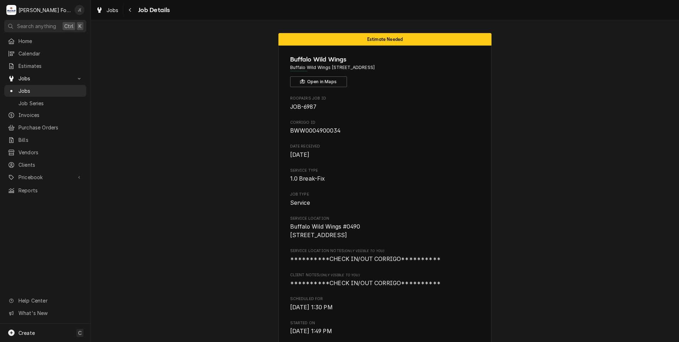  What do you see at coordinates (45, 177) in the screenshot?
I see `span: Pricebook` at bounding box center [45, 177].